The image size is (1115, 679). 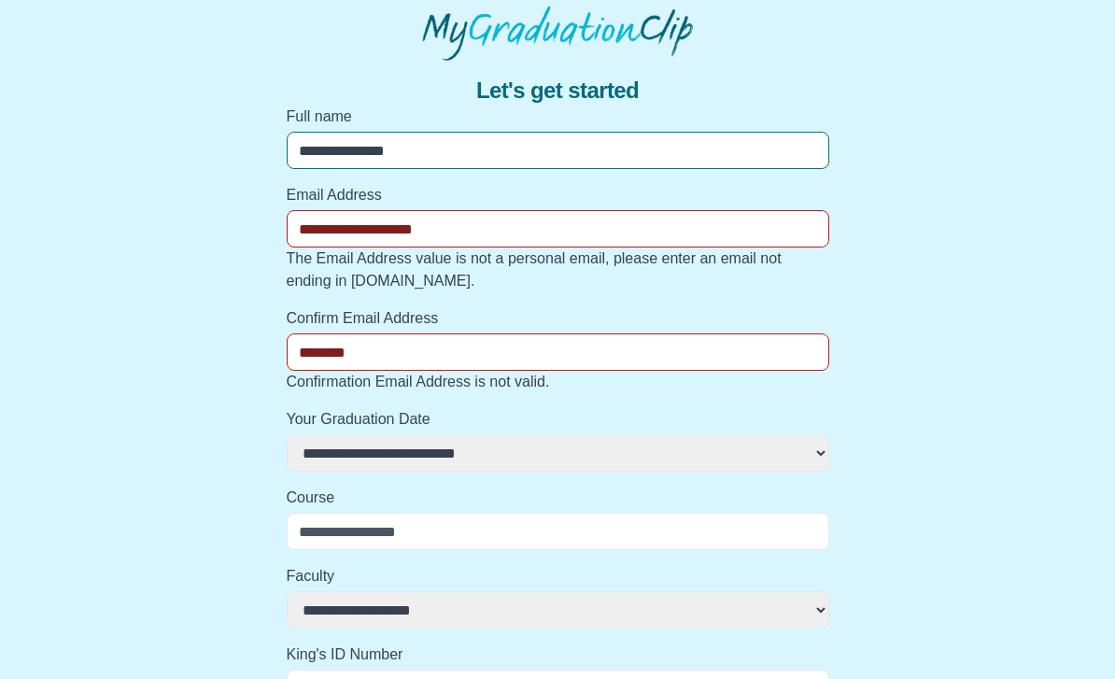 What do you see at coordinates (558, 498) in the screenshot?
I see `label: Course` at bounding box center [558, 498].